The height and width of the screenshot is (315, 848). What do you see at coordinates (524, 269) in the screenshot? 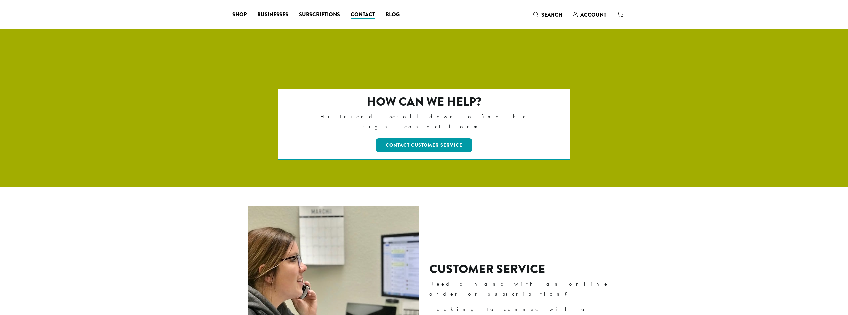
I see `h2: Customer Service` at bounding box center [524, 269].